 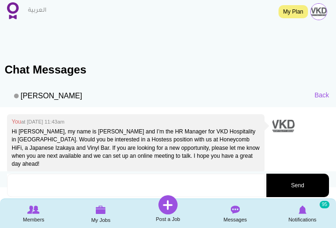 What do you see at coordinates (302, 213) in the screenshot?
I see `a: Notifications Notifications 95` at bounding box center [302, 213].